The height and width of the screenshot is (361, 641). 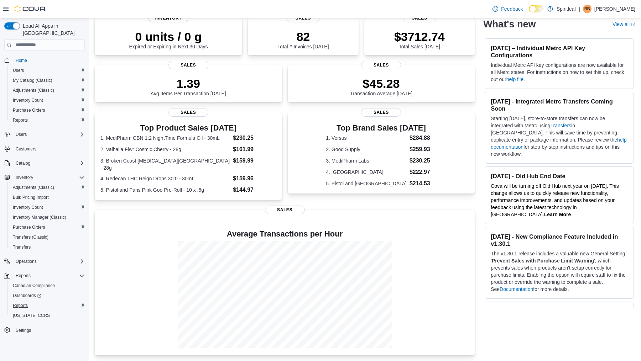 I want to click on span: Inventory, so click(x=168, y=18).